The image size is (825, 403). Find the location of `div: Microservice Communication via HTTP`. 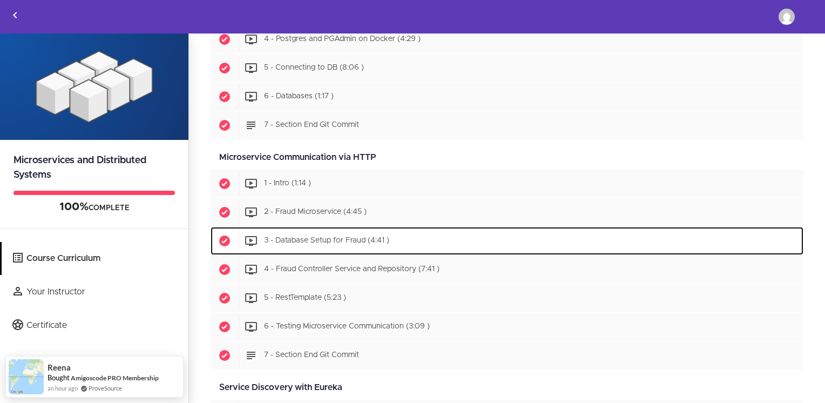

div: Microservice Communication via HTTP is located at coordinates (507, 157).